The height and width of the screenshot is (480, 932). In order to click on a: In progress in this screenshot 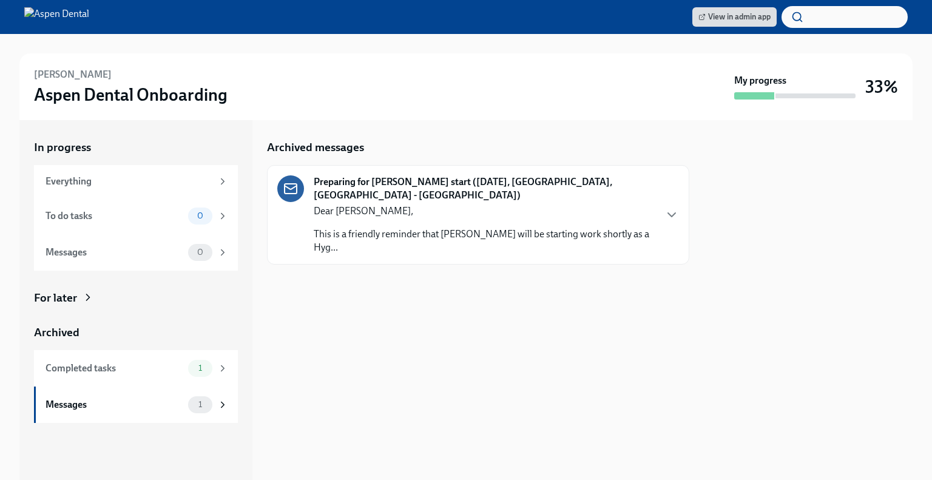, I will do `click(136, 147)`.